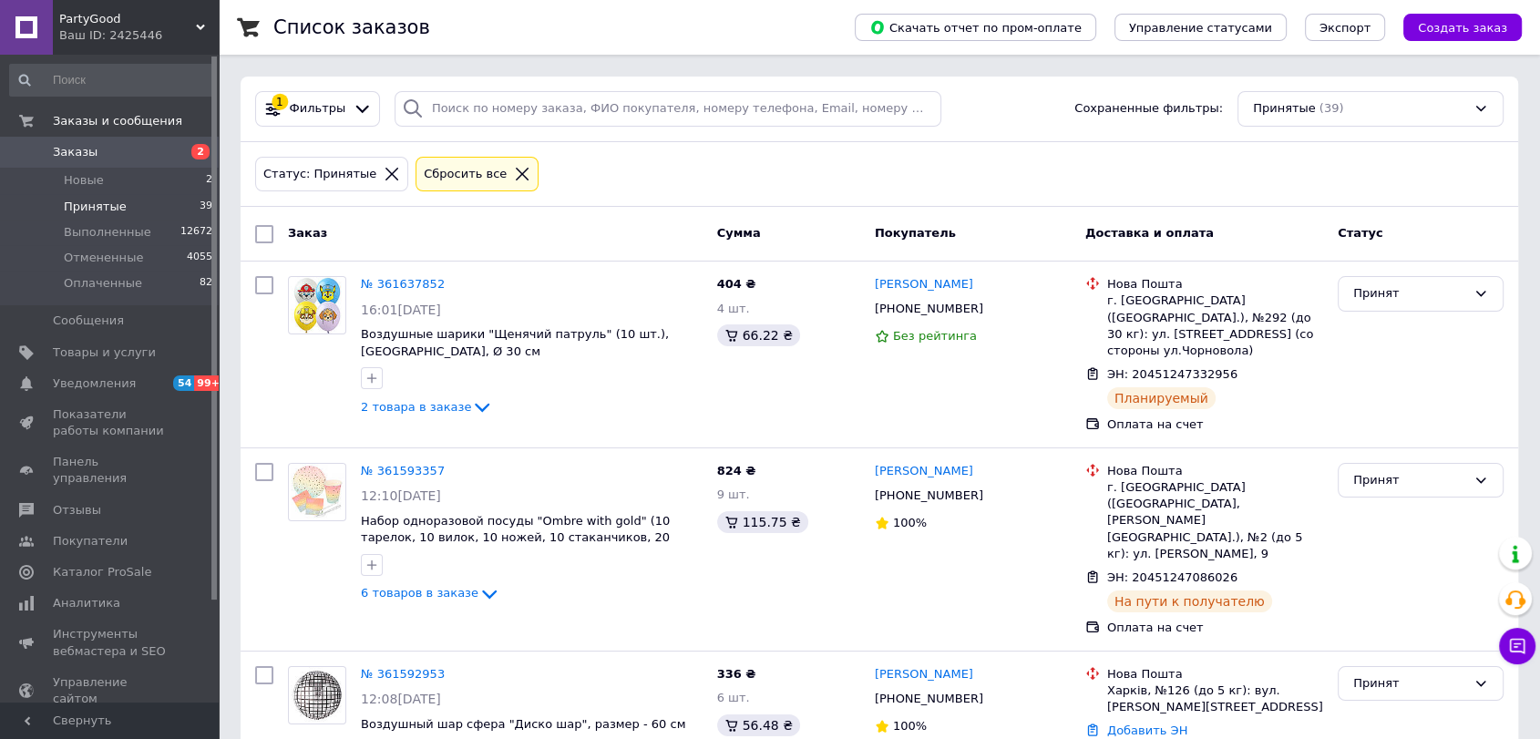 This screenshot has height=739, width=1540. Describe the element at coordinates (352, 27) in the screenshot. I see `h1: Список заказов` at that location.